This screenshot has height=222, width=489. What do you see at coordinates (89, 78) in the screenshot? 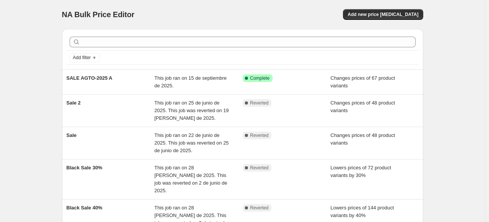
I see `span: SALE AGTO-2025 A` at bounding box center [89, 78].